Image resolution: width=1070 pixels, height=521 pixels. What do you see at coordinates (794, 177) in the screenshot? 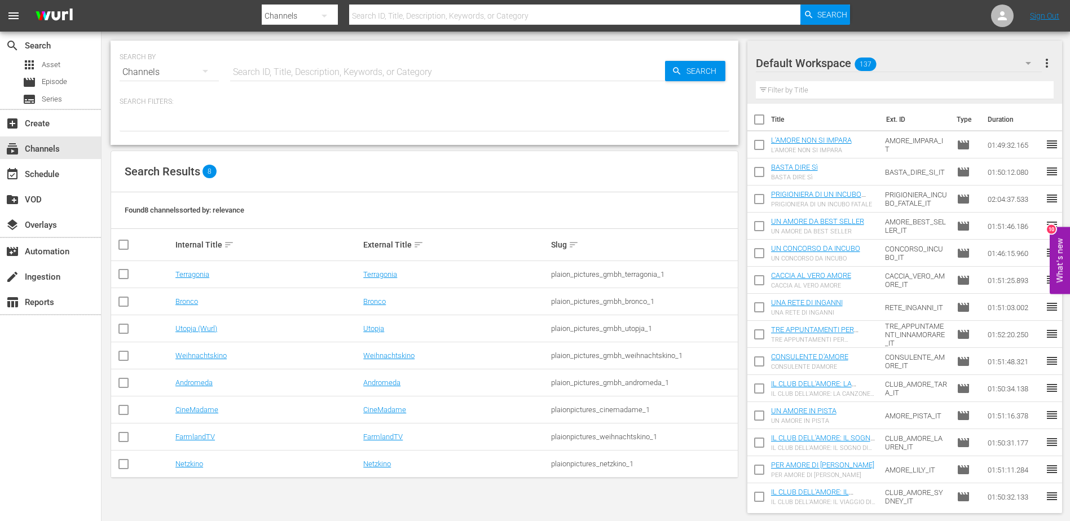
I see `div: BASTA DIRE Sì` at bounding box center [794, 177].